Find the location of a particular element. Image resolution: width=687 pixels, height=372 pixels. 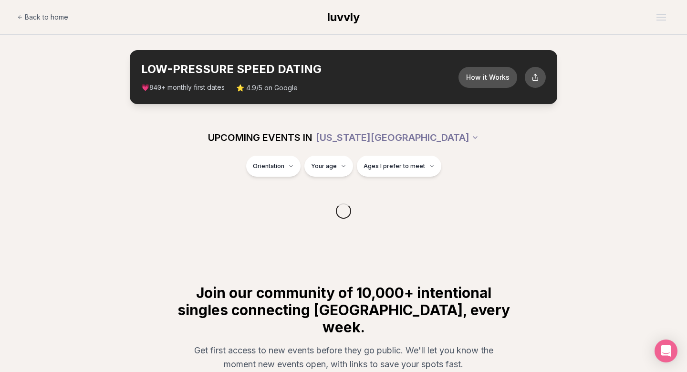

span: luvvly is located at coordinates (344, 17).